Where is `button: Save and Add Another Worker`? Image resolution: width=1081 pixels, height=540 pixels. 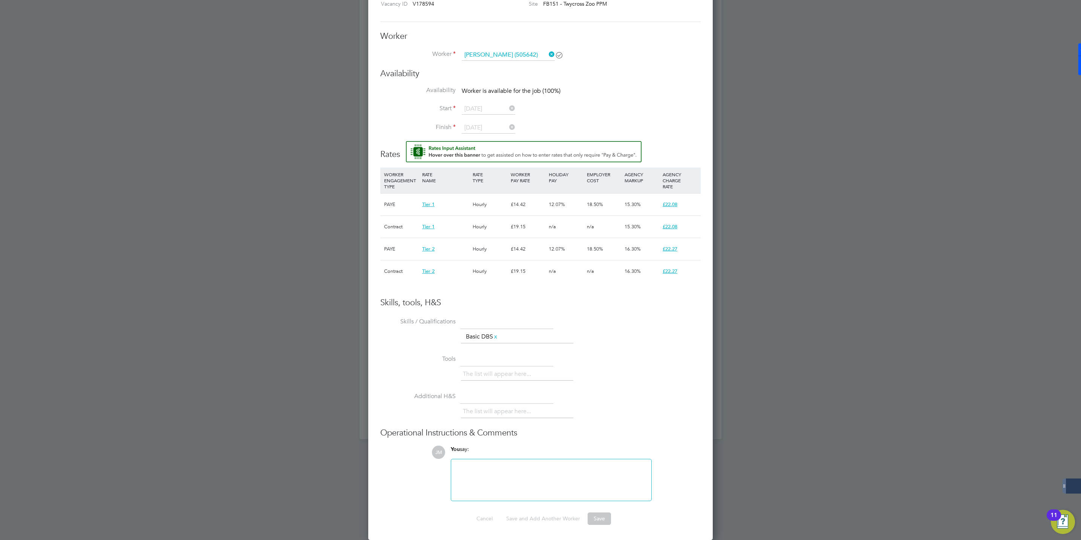
button: Save and Add Another Worker is located at coordinates (543, 518).